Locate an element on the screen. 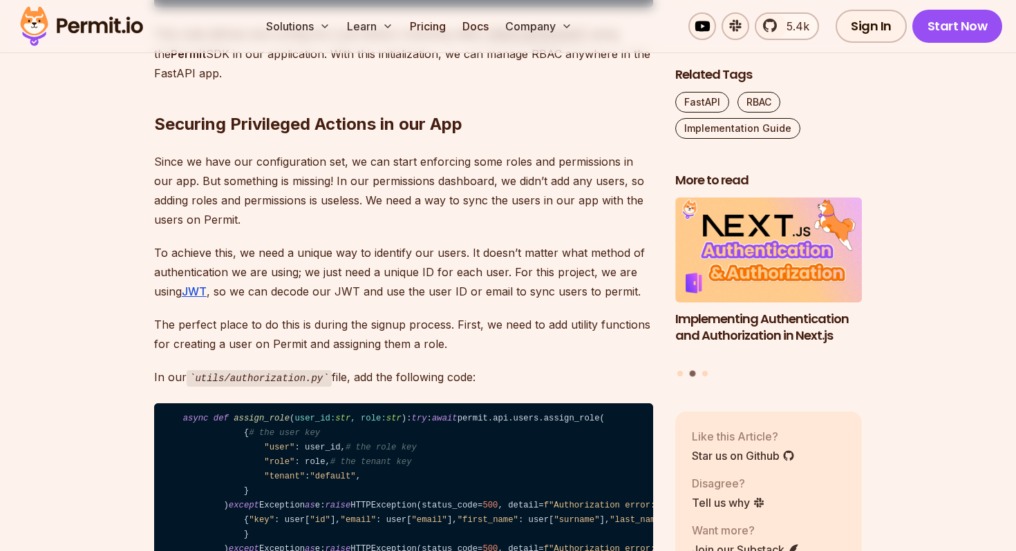 The width and height of the screenshot is (1016, 551). button: Company is located at coordinates (538, 26).